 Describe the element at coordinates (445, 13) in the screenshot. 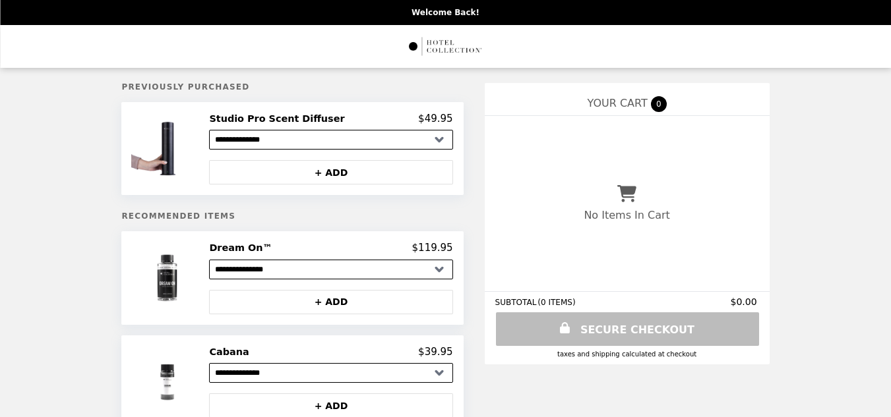

I see `p: Welcome Back!` at that location.